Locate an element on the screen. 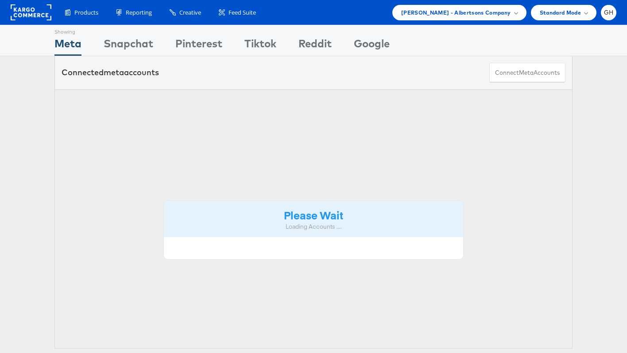 The height and width of the screenshot is (353, 627). div: Reddit is located at coordinates (315, 46).